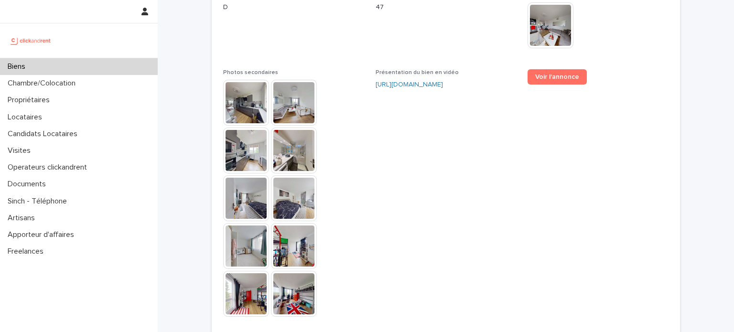  I want to click on span: Photos secondaires, so click(250, 73).